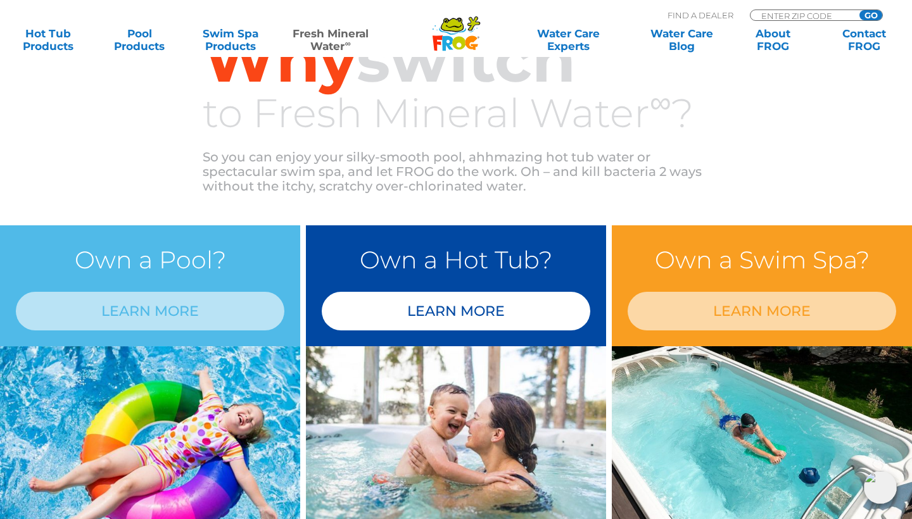  What do you see at coordinates (681, 40) in the screenshot?
I see `a: Water CareBlog` at bounding box center [681, 40].